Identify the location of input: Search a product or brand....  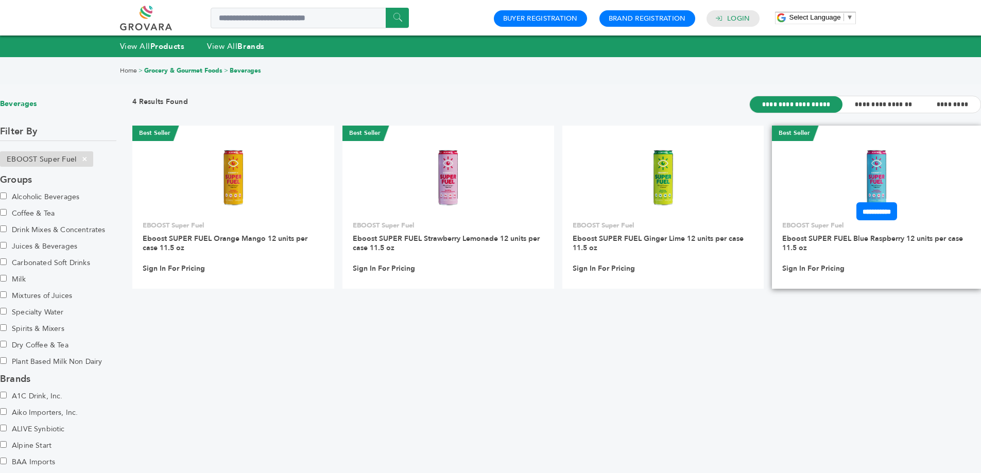
(309, 18).